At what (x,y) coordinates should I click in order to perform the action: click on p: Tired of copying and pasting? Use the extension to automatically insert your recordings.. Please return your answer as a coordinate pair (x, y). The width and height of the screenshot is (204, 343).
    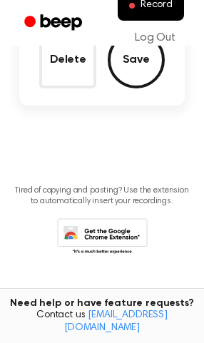
    Looking at the image, I should click on (102, 196).